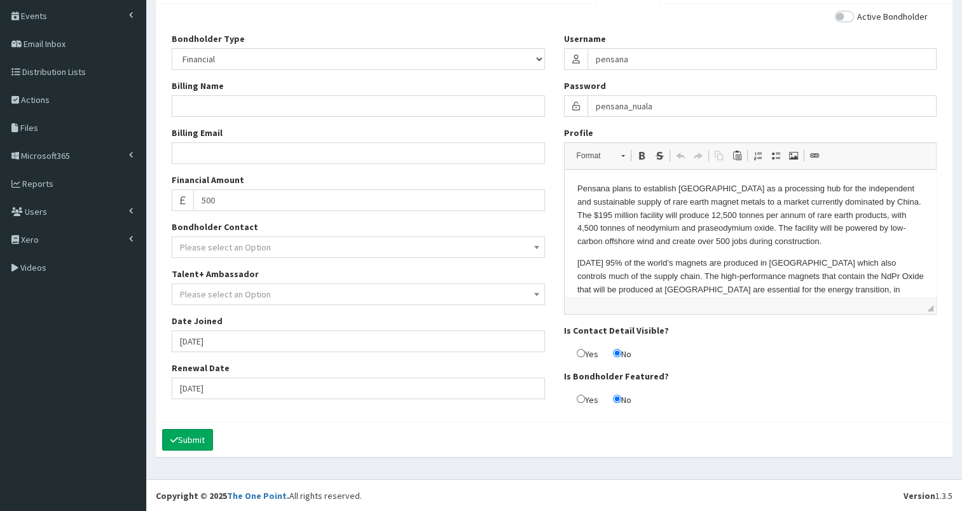 The width and height of the screenshot is (962, 511). What do you see at coordinates (54, 72) in the screenshot?
I see `span: Distribution Lists` at bounding box center [54, 72].